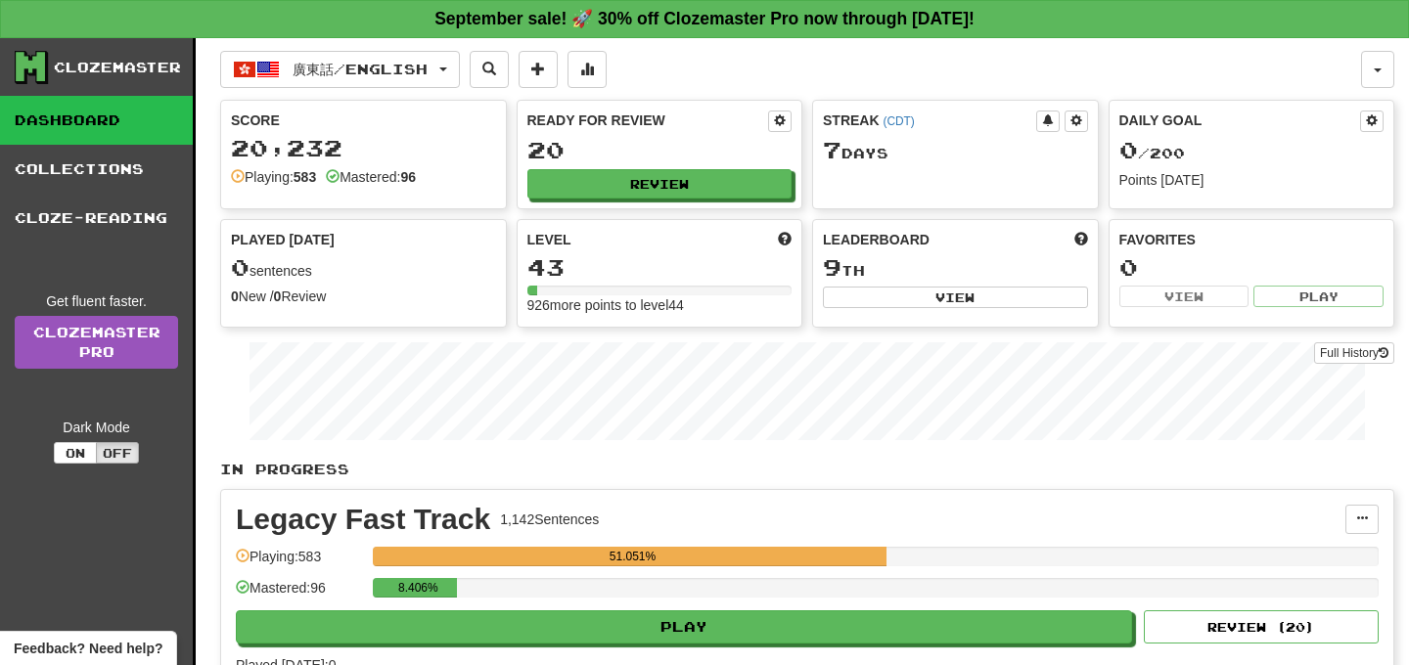 This screenshot has height=665, width=1409. I want to click on div: Ready for Review, so click(648, 120).